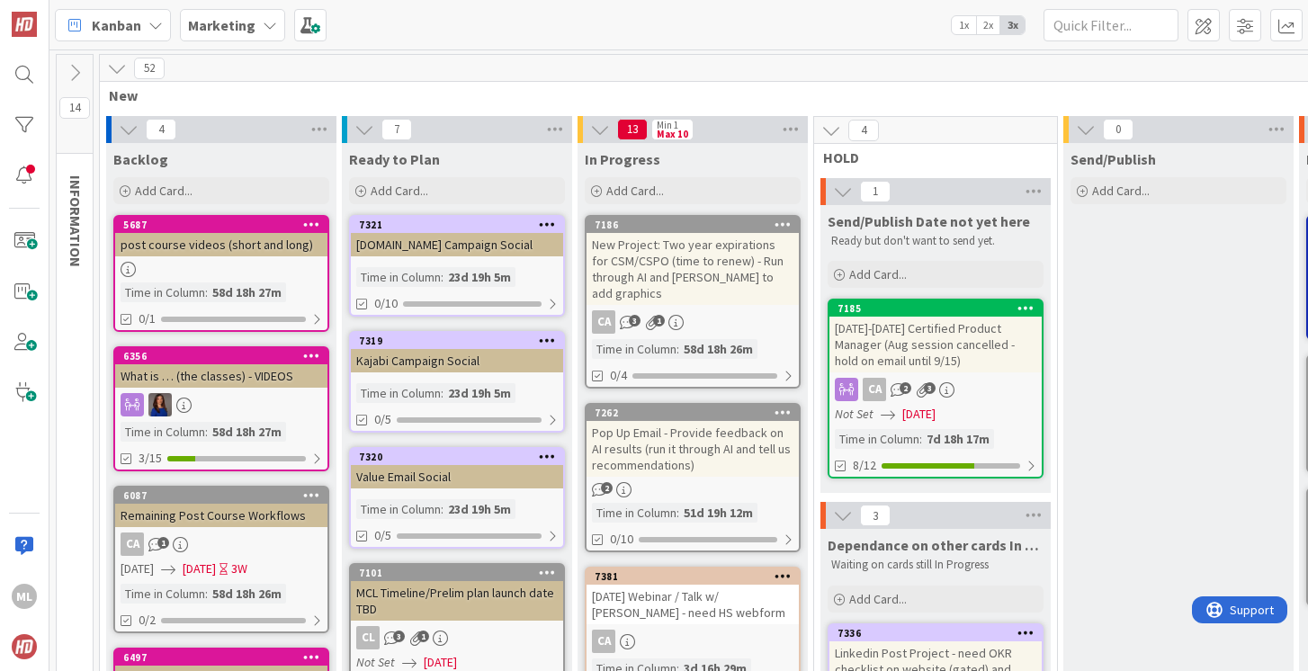 The height and width of the screenshot is (671, 1308). What do you see at coordinates (1118, 130) in the screenshot?
I see `span: 0` at bounding box center [1118, 130].